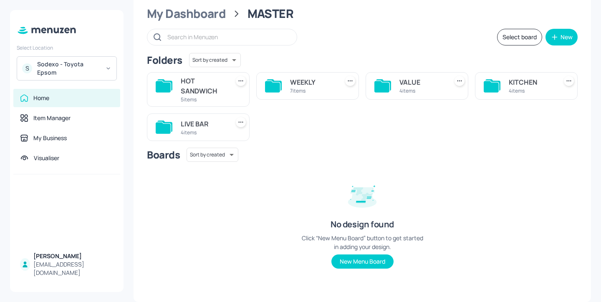  I want to click on button: New, so click(561, 37).